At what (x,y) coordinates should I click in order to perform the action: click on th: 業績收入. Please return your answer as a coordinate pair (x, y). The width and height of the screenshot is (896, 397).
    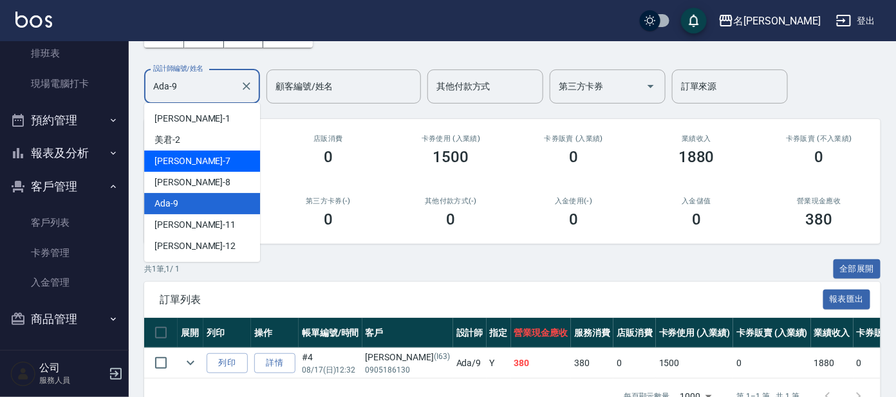
    Looking at the image, I should click on (832, 333).